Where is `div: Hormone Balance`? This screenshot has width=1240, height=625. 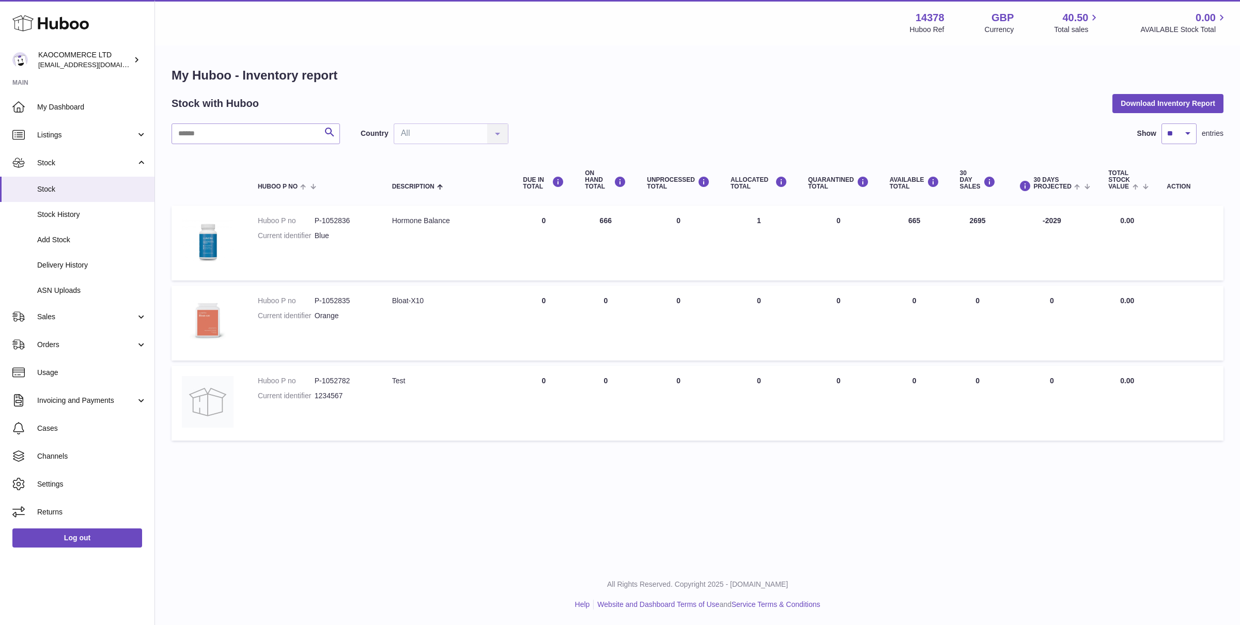 div: Hormone Balance is located at coordinates (447, 221).